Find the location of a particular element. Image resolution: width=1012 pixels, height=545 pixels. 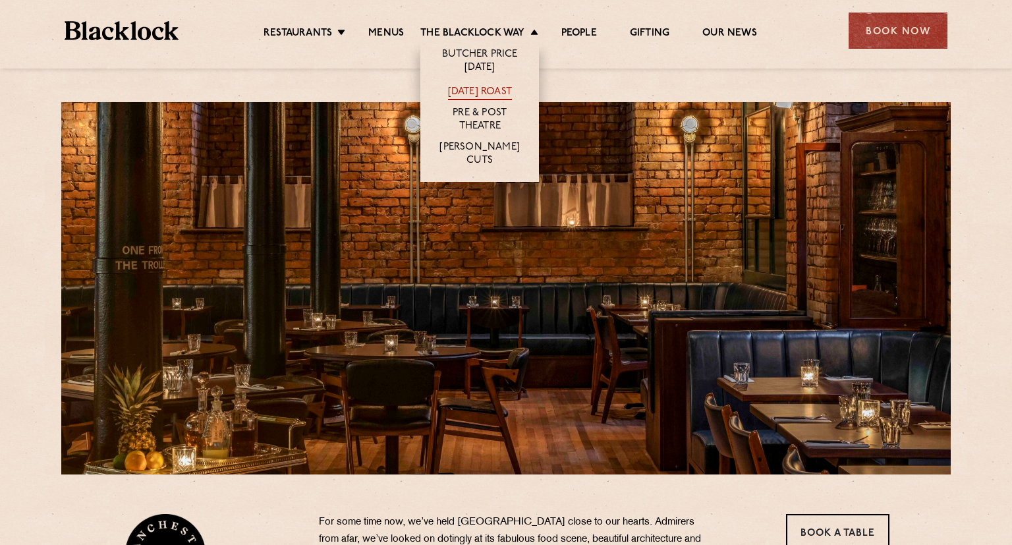

a: Menus is located at coordinates (386, 34).